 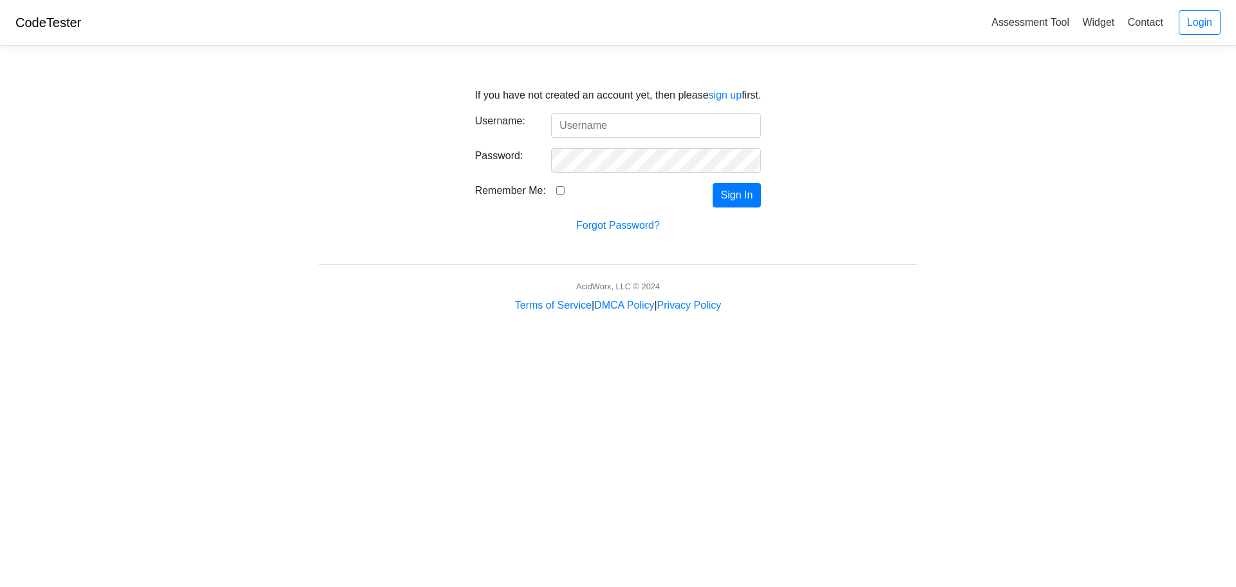 What do you see at coordinates (553, 305) in the screenshot?
I see `a: Terms of Service` at bounding box center [553, 305].